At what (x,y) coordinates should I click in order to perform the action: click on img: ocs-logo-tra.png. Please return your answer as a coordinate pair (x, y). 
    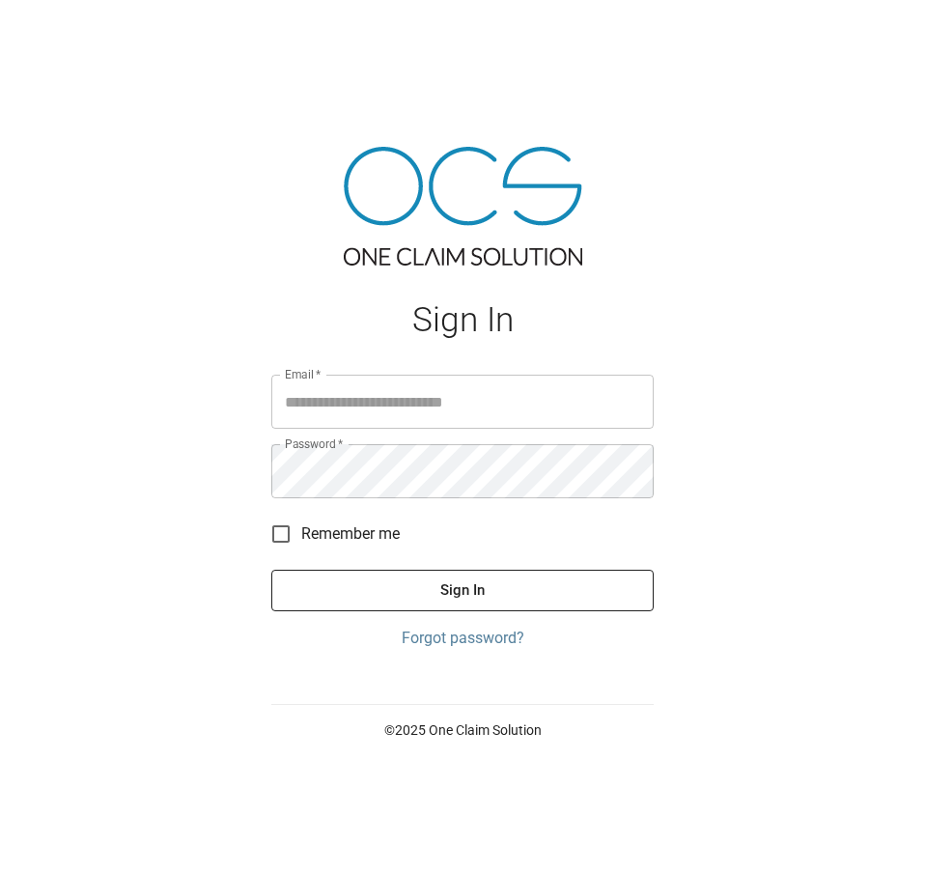
    Looking at the image, I should click on (462, 206).